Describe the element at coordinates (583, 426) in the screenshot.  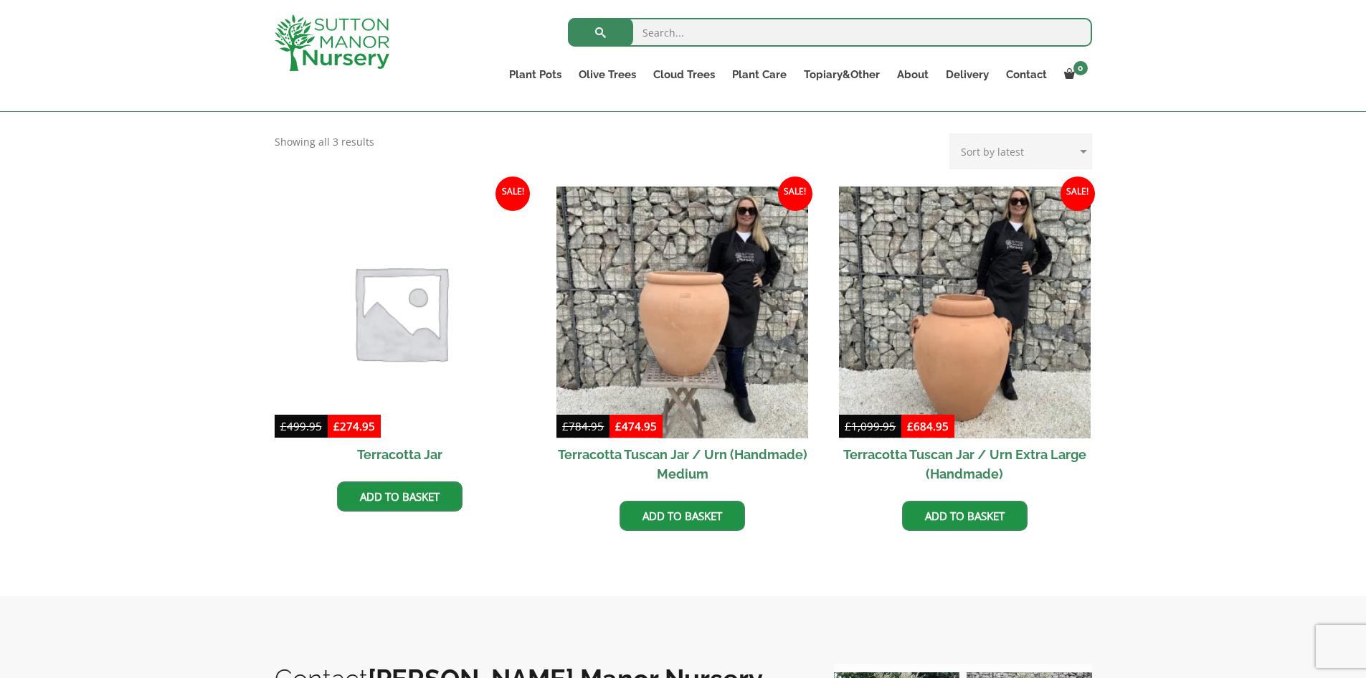
I see `bdi: 784.95` at that location.